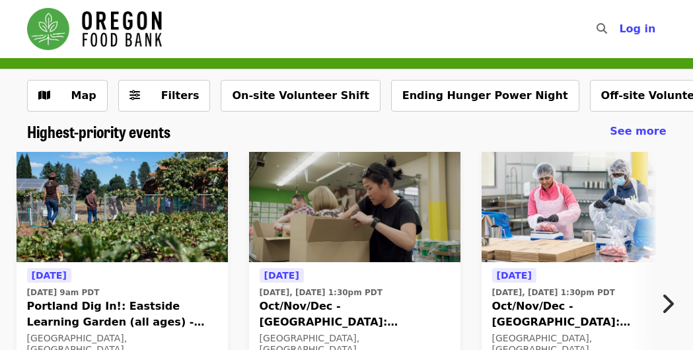 This screenshot has height=350, width=693. What do you see at coordinates (135, 95) in the screenshot?
I see `i: sliders-h icon` at bounding box center [135, 95].